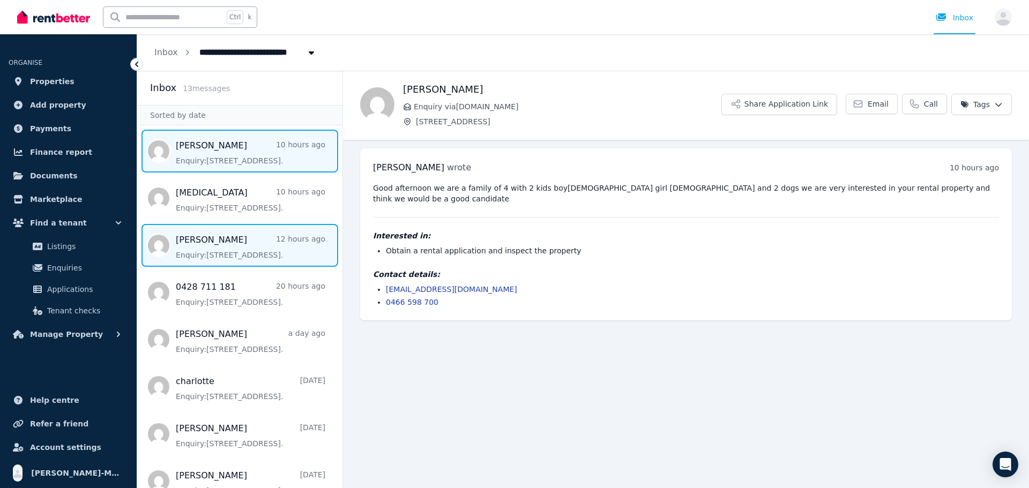 Image resolution: width=1029 pixels, height=488 pixels. I want to click on button: Tags, so click(981, 105).